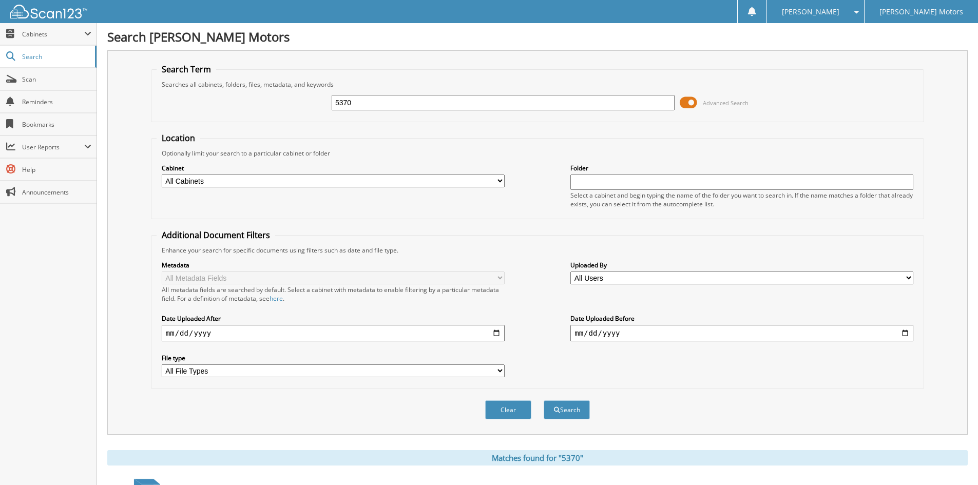 This screenshot has width=978, height=485. I want to click on a: here, so click(276, 298).